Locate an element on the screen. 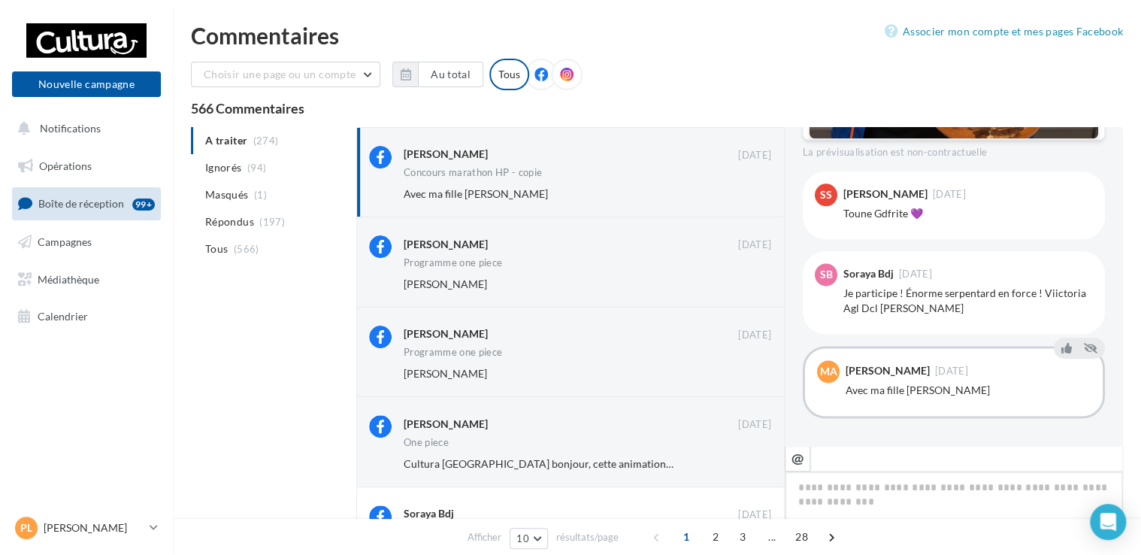 This screenshot has height=555, width=1141. span: Répondus is located at coordinates (229, 222).